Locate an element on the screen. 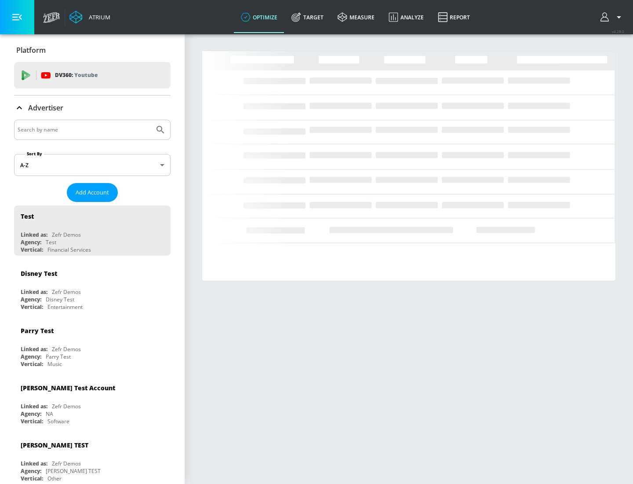 The image size is (633, 484). a: Report is located at coordinates (454, 17).